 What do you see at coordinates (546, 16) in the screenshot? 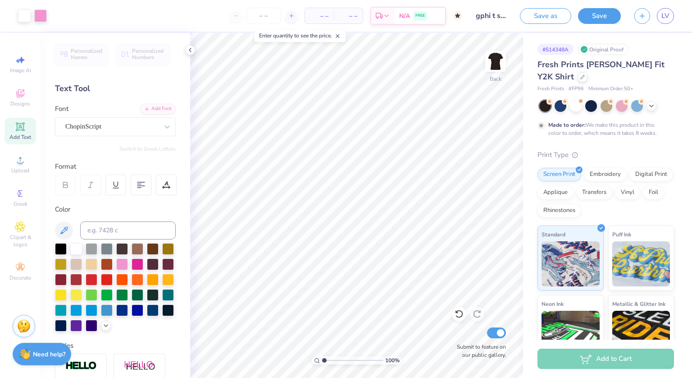
I see `button: Save as` at bounding box center [546, 16].